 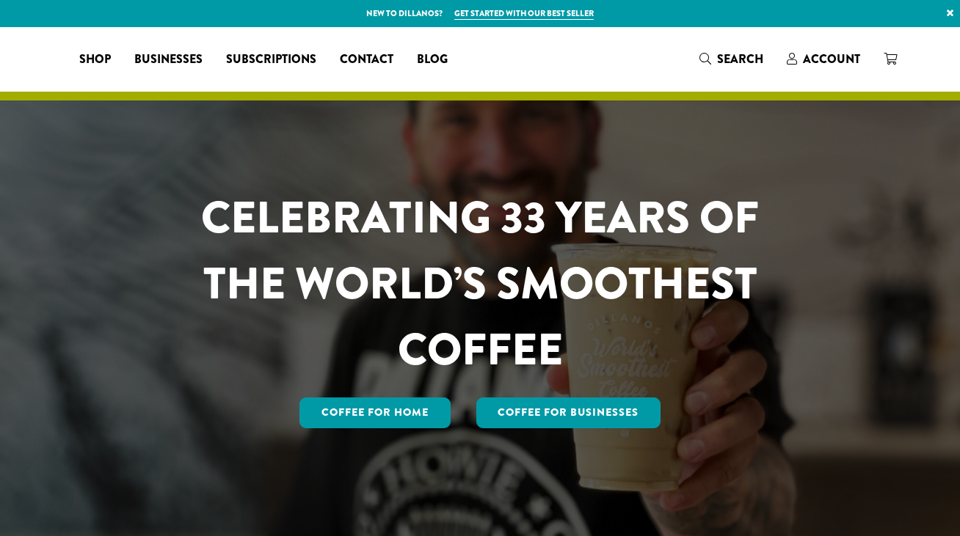 What do you see at coordinates (740, 59) in the screenshot?
I see `span: Search` at bounding box center [740, 59].